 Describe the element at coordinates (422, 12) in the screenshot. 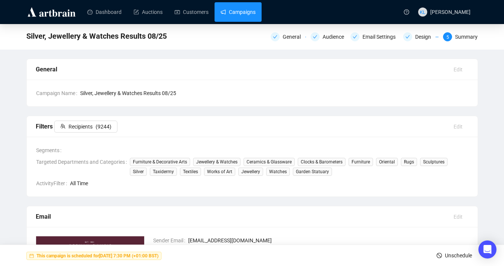

I see `span: KL` at that location.